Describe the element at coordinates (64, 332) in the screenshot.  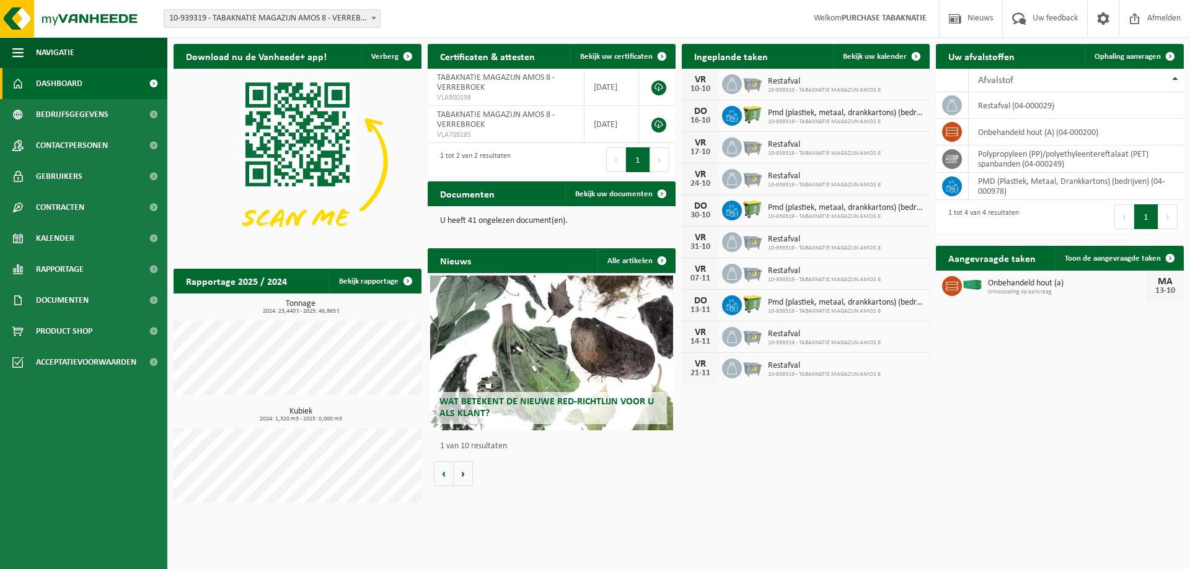
I see `span: Product Shop` at that location.